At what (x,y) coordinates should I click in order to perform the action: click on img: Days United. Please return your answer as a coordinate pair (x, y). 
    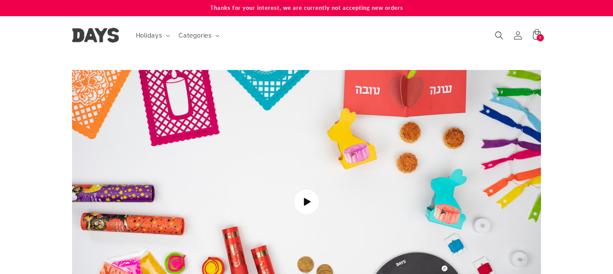
    Looking at the image, I should click on (95, 35).